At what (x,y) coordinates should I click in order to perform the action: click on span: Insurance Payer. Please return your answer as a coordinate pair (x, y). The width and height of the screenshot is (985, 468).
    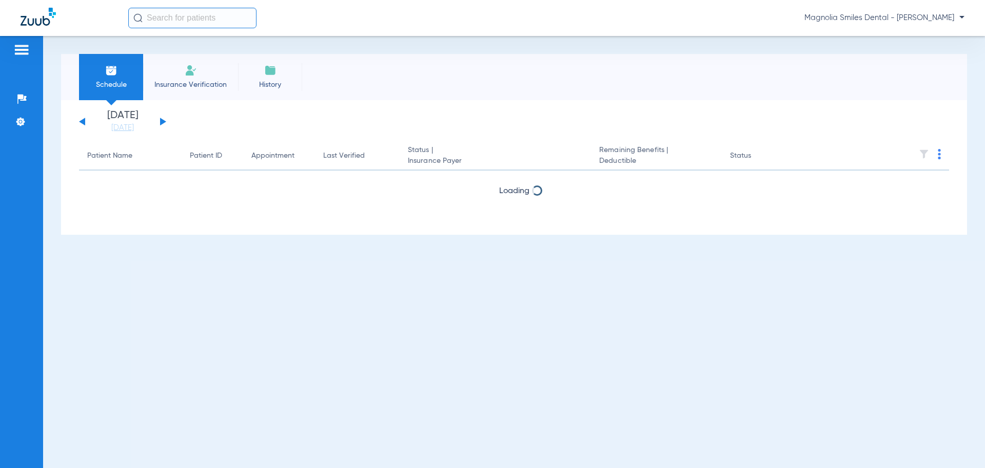
    Looking at the image, I should click on (495, 161).